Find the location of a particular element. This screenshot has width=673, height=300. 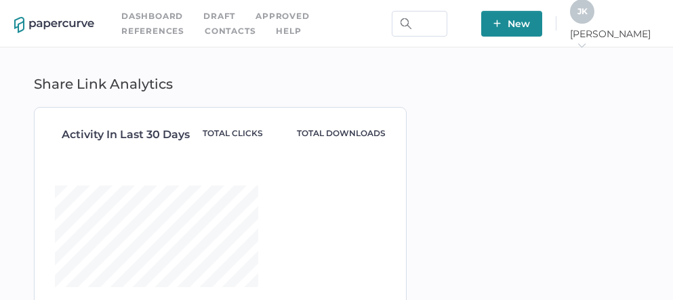

div: Total Clicks is located at coordinates (233, 133).